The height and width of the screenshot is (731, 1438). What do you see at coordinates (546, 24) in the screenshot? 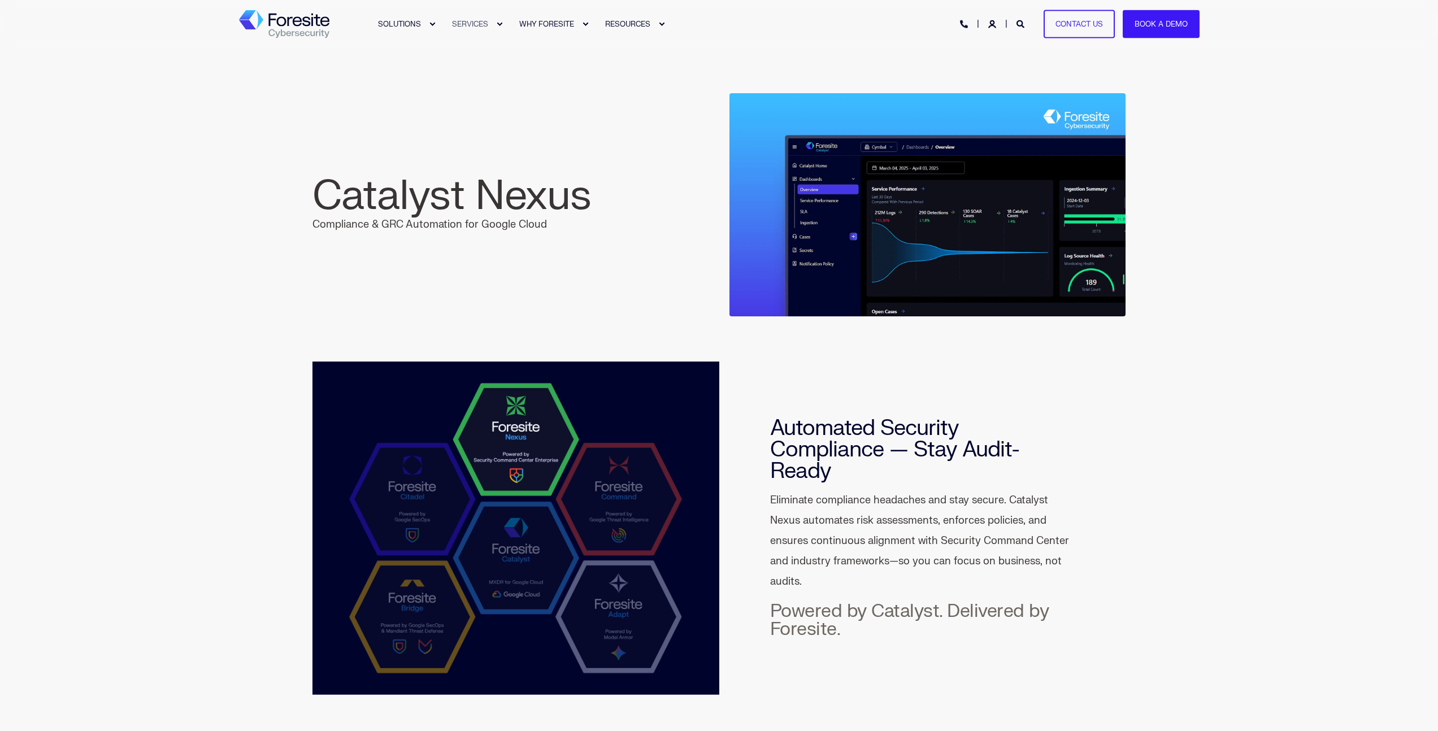
I see `span: WHY FORESITE` at bounding box center [546, 24].